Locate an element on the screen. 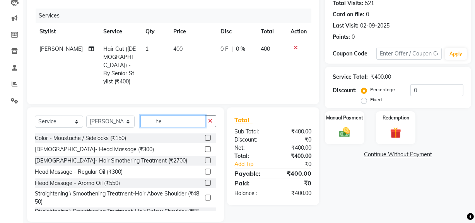  div: Paid: is located at coordinates (251, 183).